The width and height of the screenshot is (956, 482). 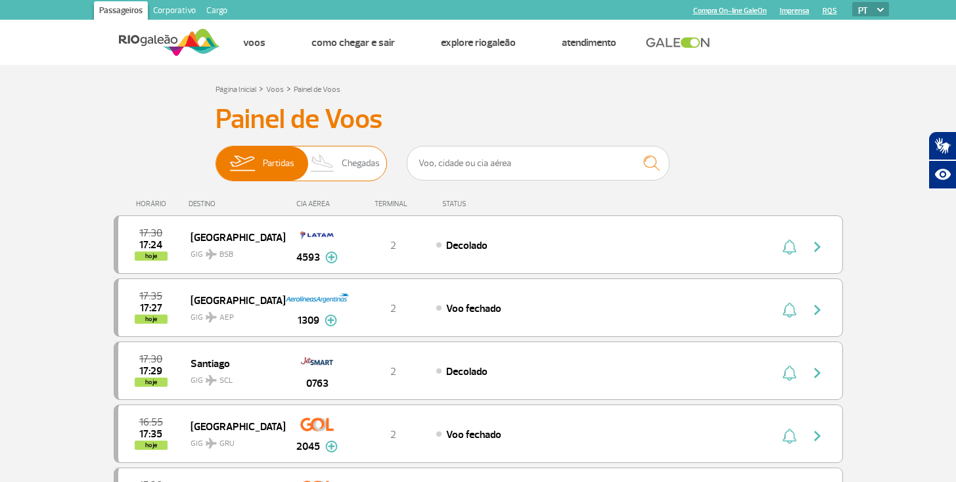 What do you see at coordinates (150, 245) in the screenshot?
I see `span: 2025-09-28 17:24:52` at bounding box center [150, 245].